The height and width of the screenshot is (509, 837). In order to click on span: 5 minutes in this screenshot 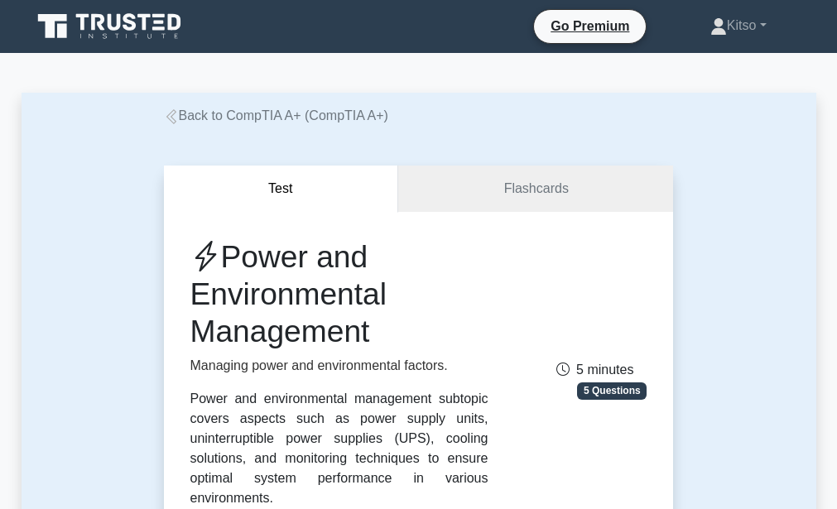, I will do `click(595, 369)`.